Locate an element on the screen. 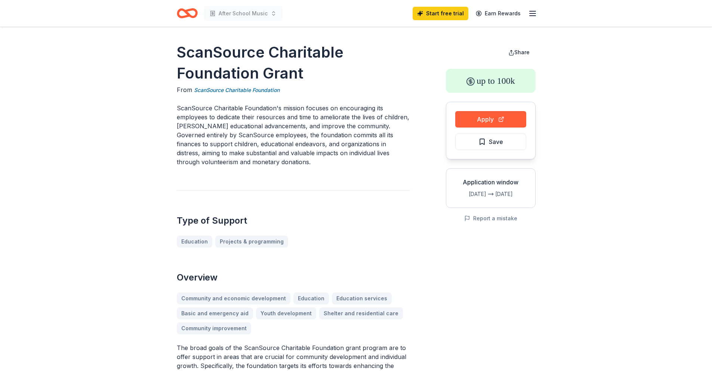 Image resolution: width=712 pixels, height=371 pixels. button: Share is located at coordinates (519, 52).